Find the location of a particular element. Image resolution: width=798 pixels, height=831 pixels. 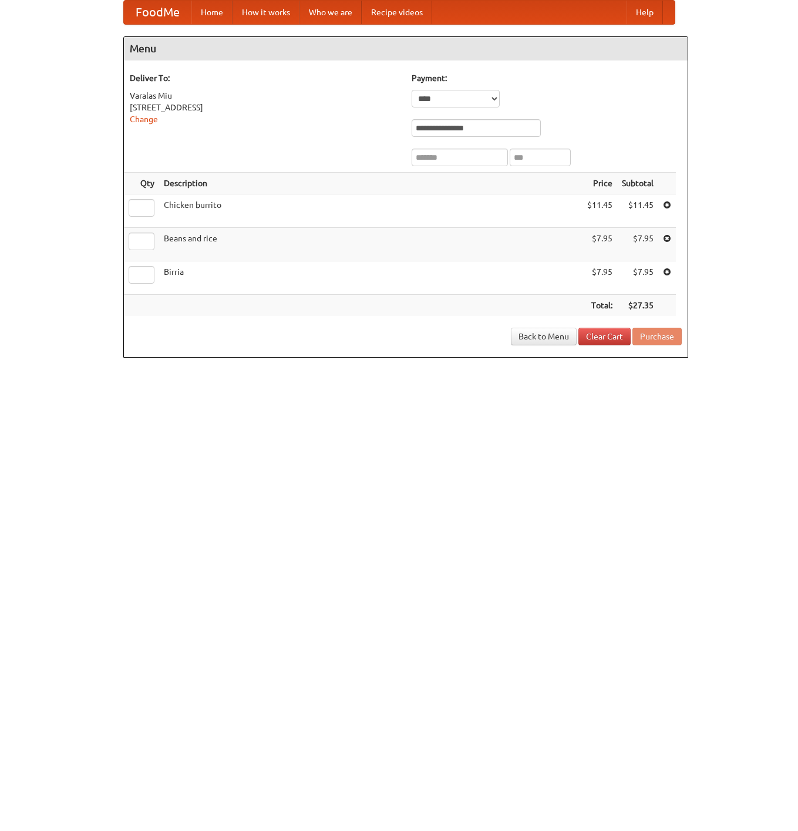

a: Help is located at coordinates (645, 12).